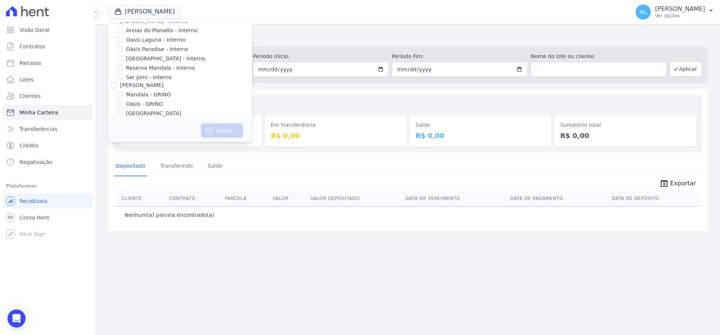 This screenshot has height=335, width=720. What do you see at coordinates (39, 113) in the screenshot?
I see `span: Minha Carteira` at bounding box center [39, 113].